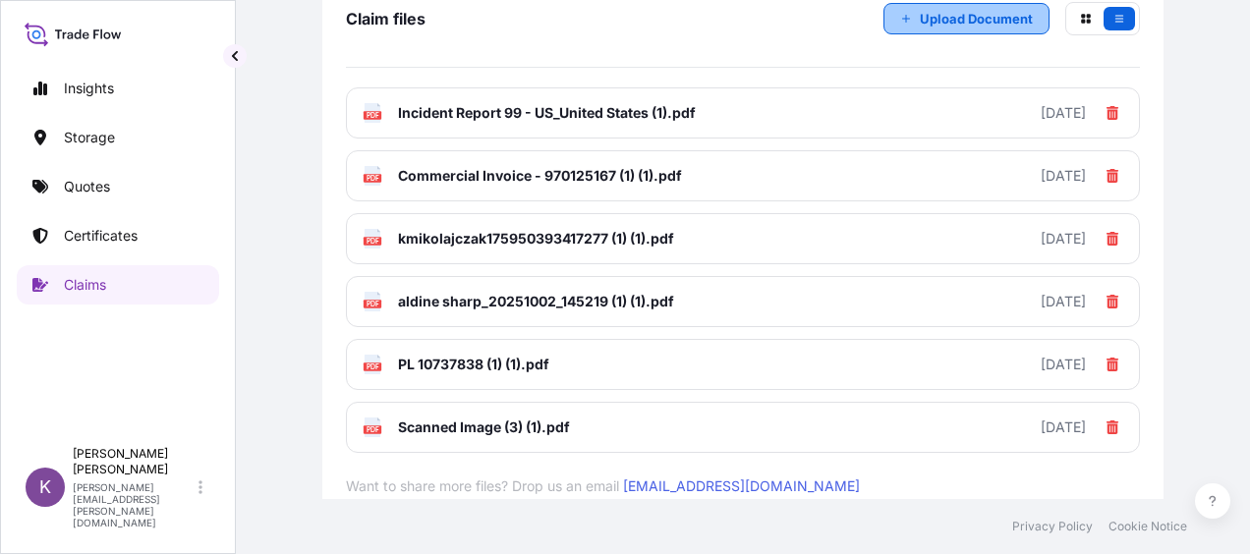 The image size is (1250, 554). I want to click on a: Privacy Policy, so click(1052, 527).